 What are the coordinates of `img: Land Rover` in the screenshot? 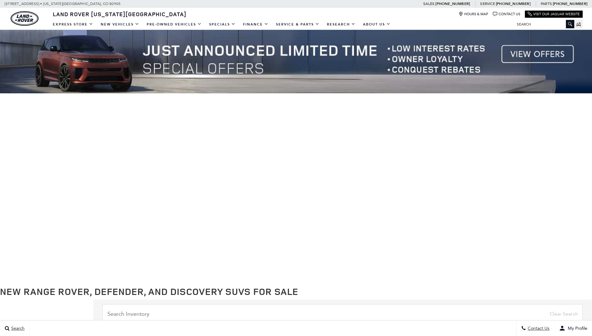 It's located at (25, 18).